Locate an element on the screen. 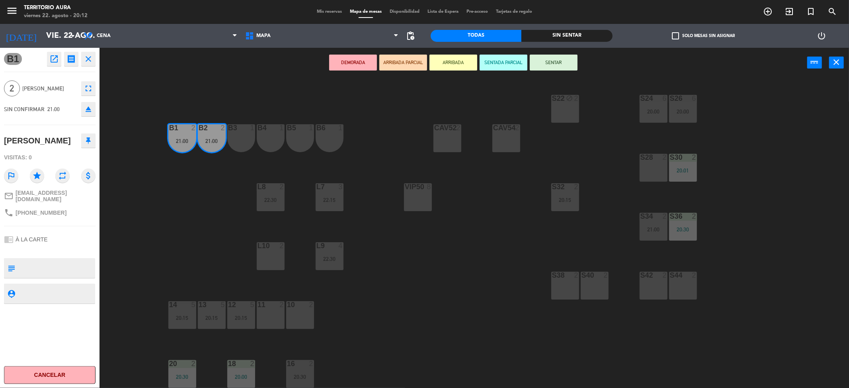 The width and height of the screenshot is (849, 388). span: 21:00 is located at coordinates (53, 109).